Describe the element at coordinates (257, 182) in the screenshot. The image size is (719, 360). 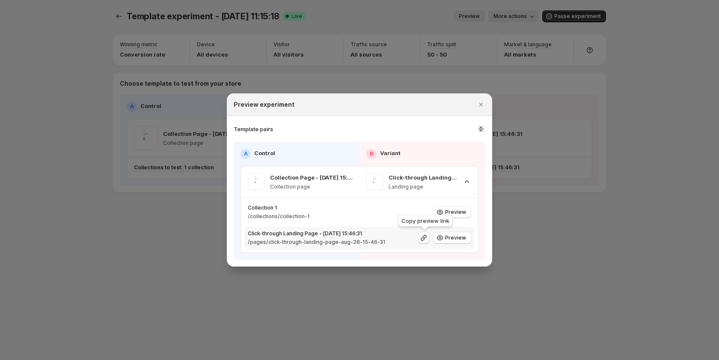
I see `img: Collection Page - Aug 28, 15:45:42` at that location.